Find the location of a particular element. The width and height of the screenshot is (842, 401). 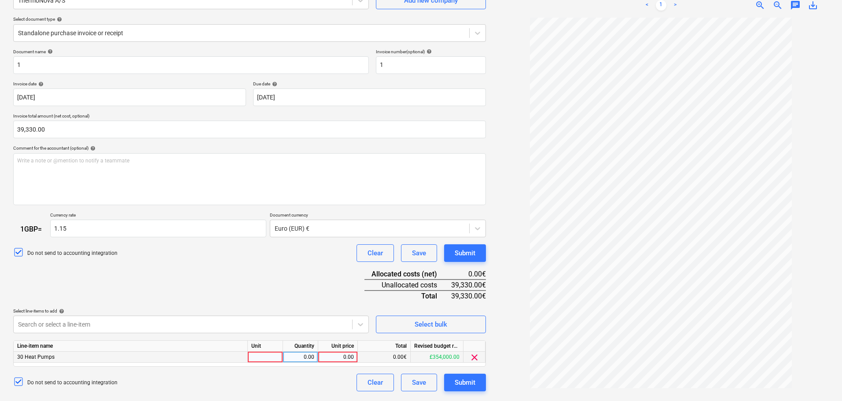

div: Select document type is located at coordinates (250, 19).